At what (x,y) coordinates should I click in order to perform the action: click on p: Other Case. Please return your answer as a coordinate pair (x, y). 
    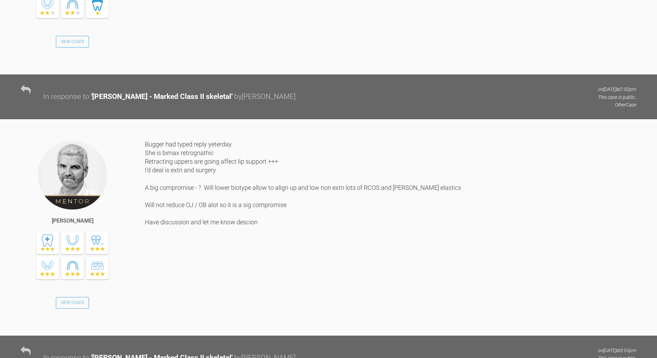
    Looking at the image, I should click on (617, 105).